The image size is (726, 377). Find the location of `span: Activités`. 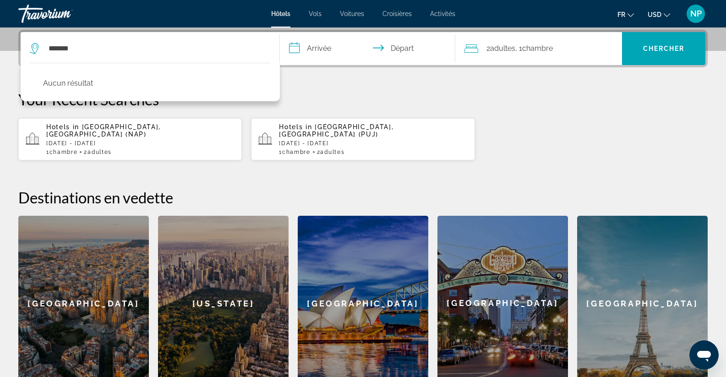

span: Activités is located at coordinates (442, 14).